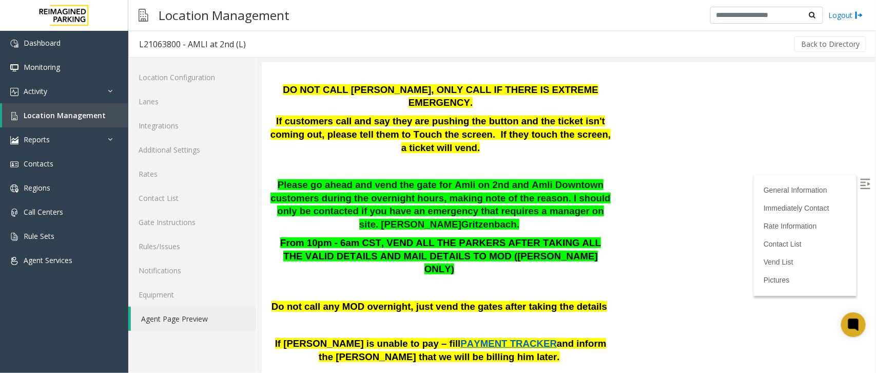 The width and height of the screenshot is (876, 373). Describe the element at coordinates (65, 115) in the screenshot. I see `span: Location Management` at that location.